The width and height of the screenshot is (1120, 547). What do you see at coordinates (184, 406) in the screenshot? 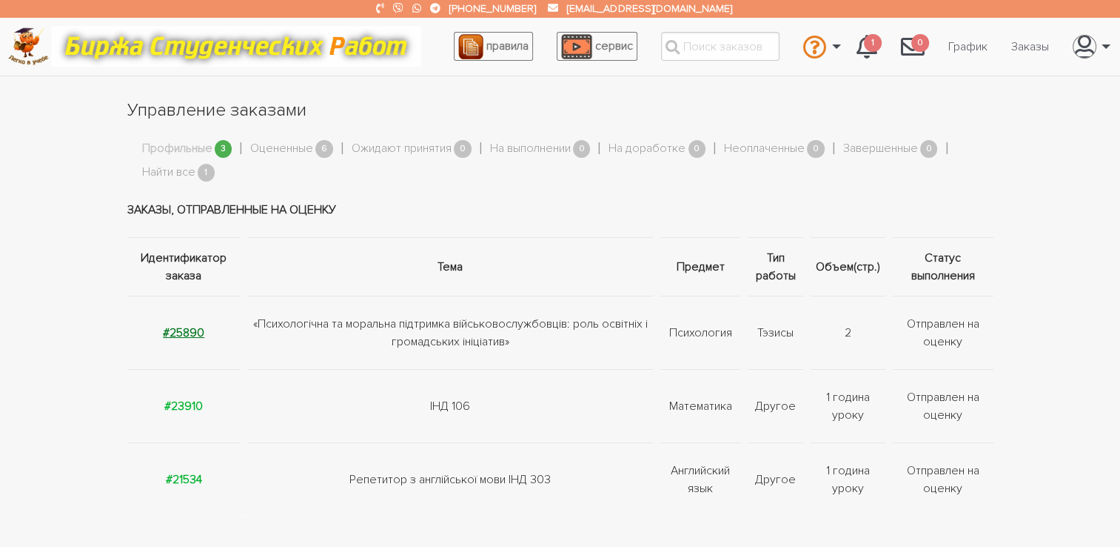
I see `strong: #23910` at bounding box center [184, 406].